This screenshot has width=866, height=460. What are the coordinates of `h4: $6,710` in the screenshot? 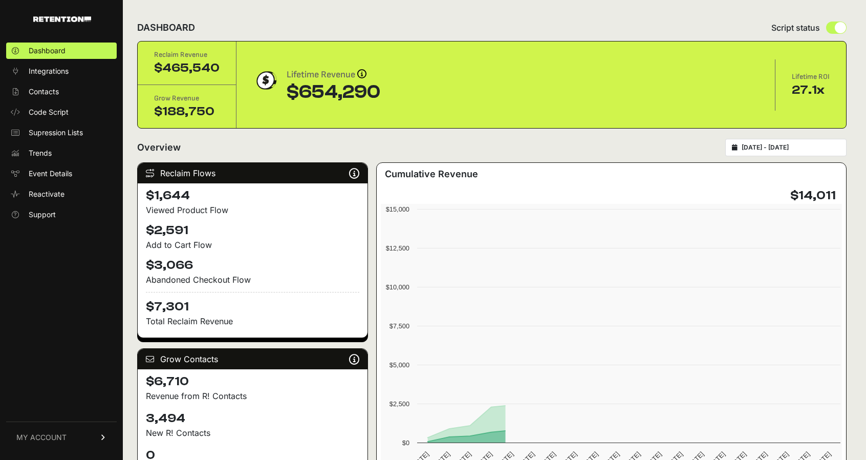 It's located at (252, 381).